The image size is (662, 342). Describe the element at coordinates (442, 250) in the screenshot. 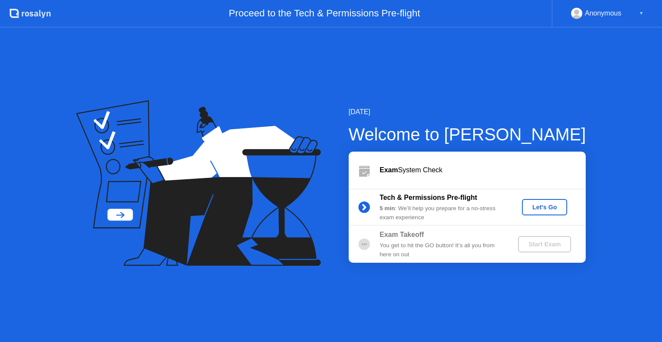

I see `div: You get to hit the GO button! It’s all you from here on out` at that location.